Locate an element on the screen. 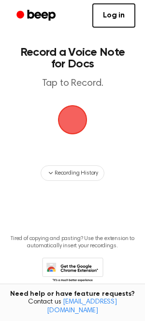  span: Contact us is located at coordinates (73, 306).